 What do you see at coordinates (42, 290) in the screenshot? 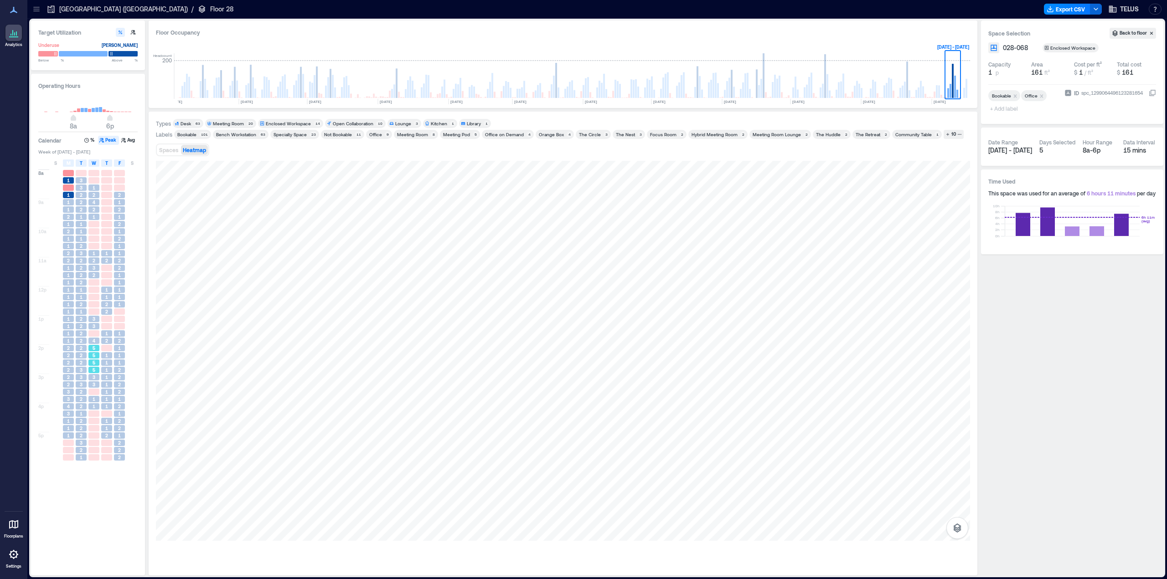
I see `span: 12p` at bounding box center [42, 290].